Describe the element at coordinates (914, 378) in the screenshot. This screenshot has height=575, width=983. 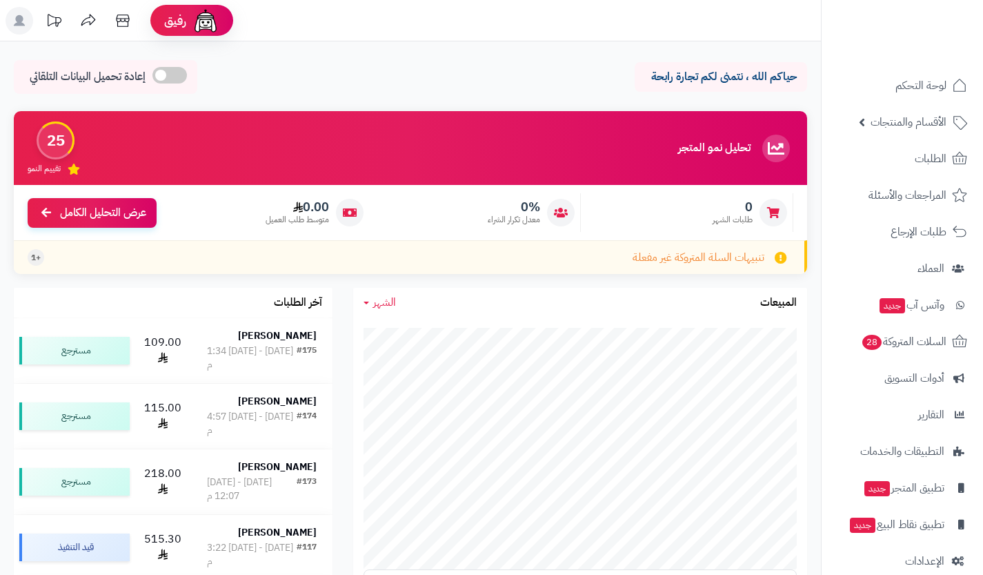
I see `span: أدوات التسويق` at that location.